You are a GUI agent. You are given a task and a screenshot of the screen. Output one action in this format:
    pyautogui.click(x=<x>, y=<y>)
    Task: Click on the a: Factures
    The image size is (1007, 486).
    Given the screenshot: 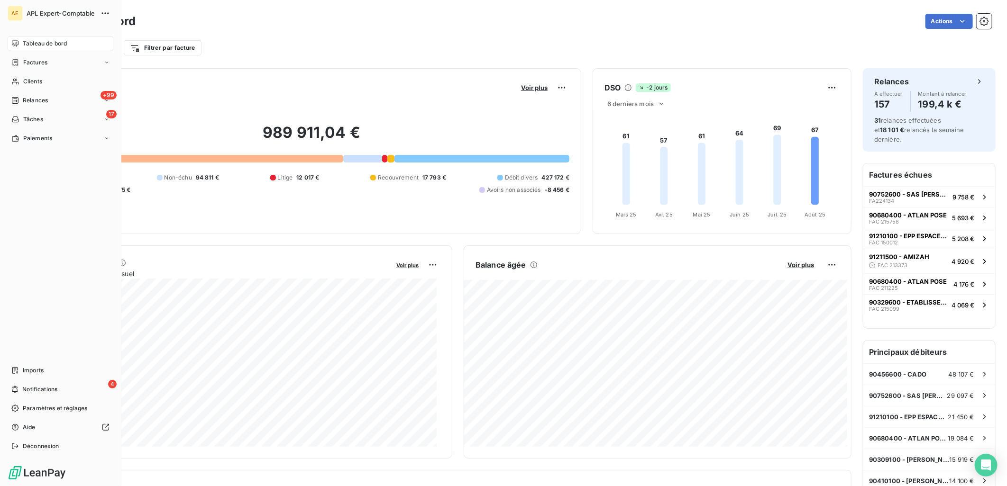 What is the action you would take?
    pyautogui.click(x=60, y=63)
    